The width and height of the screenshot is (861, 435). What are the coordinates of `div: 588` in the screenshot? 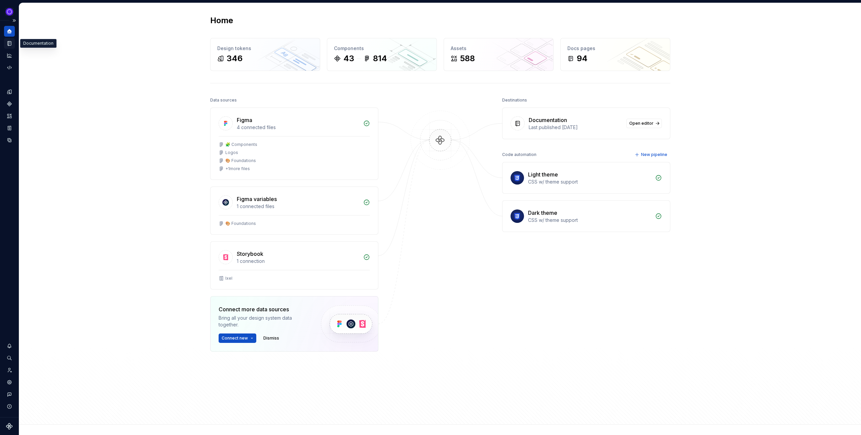 It's located at (468, 59).